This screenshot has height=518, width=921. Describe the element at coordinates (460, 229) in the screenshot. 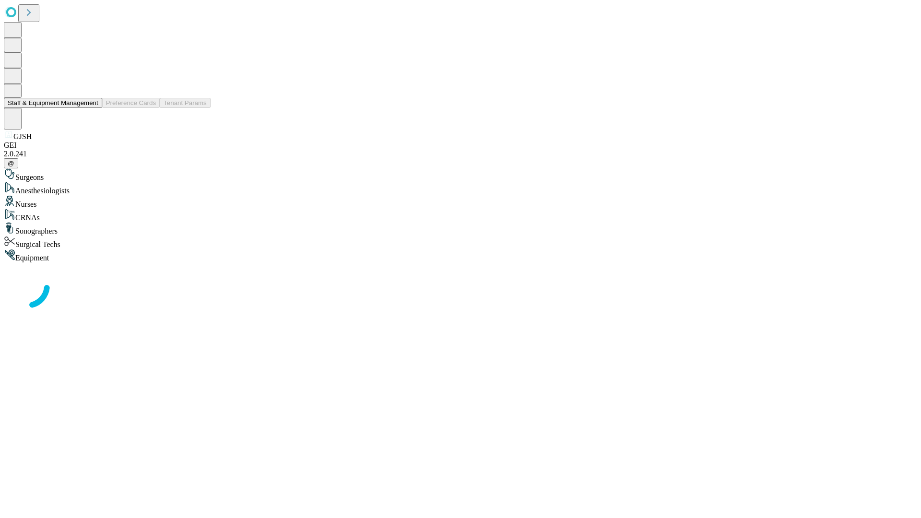

I see `div: Sonographers` at that location.